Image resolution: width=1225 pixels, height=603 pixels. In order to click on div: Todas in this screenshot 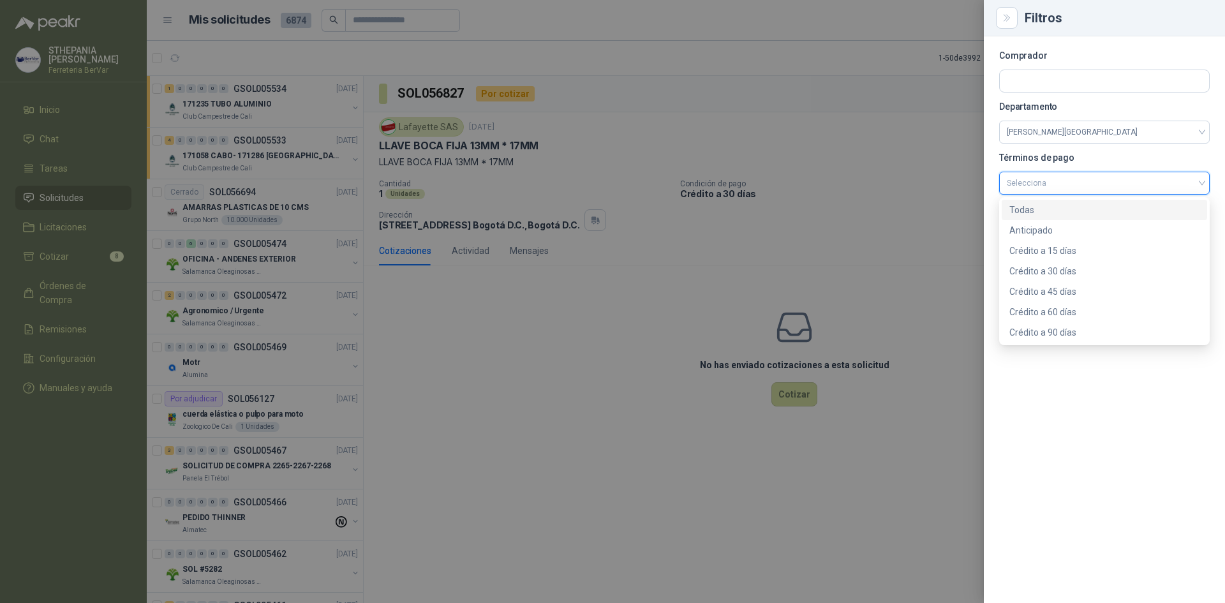, I will do `click(1104, 210)`.